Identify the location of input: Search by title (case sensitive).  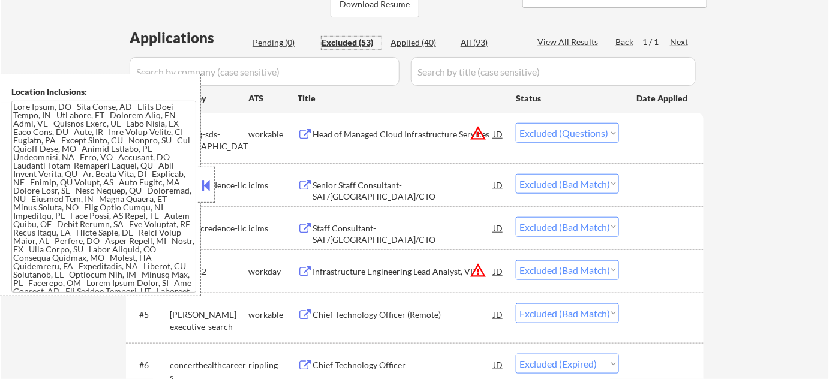
(553, 71).